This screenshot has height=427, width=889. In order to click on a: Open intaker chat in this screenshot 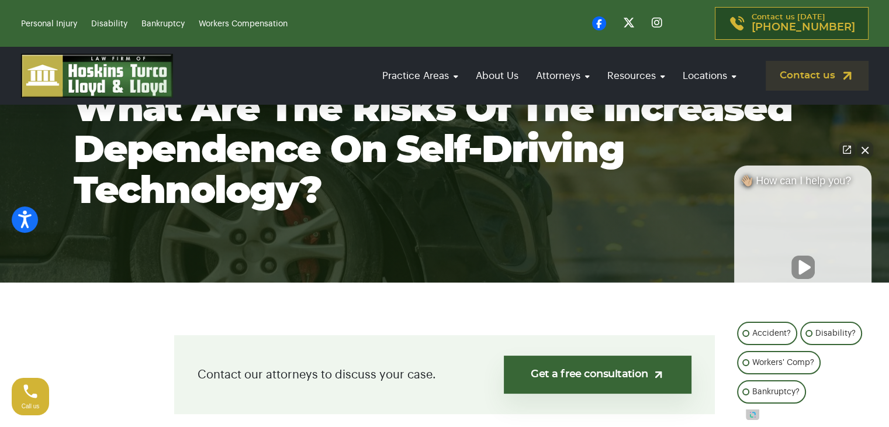, I will do `click(752, 414)`.